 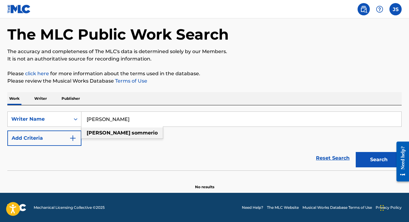 I want to click on h1: The MLC Public Work Search, so click(x=118, y=34).